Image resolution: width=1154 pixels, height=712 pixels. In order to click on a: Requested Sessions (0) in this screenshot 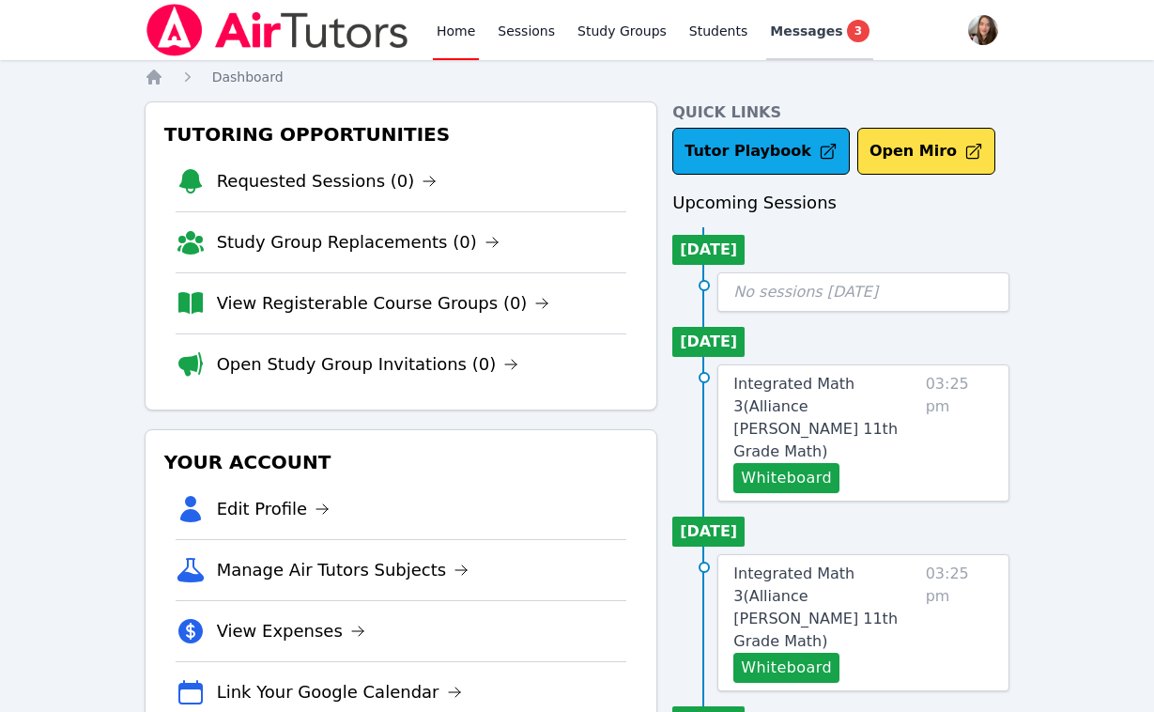, I will do `click(327, 181)`.